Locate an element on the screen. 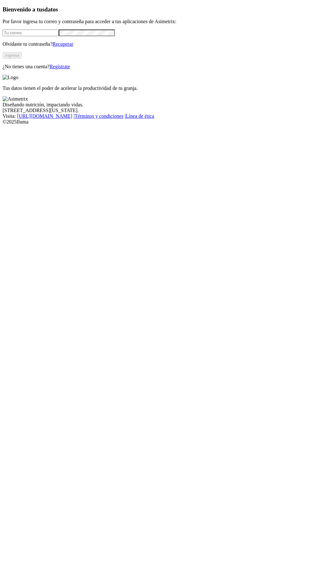 The image size is (311, 568). a: Regístrate is located at coordinates (60, 66).